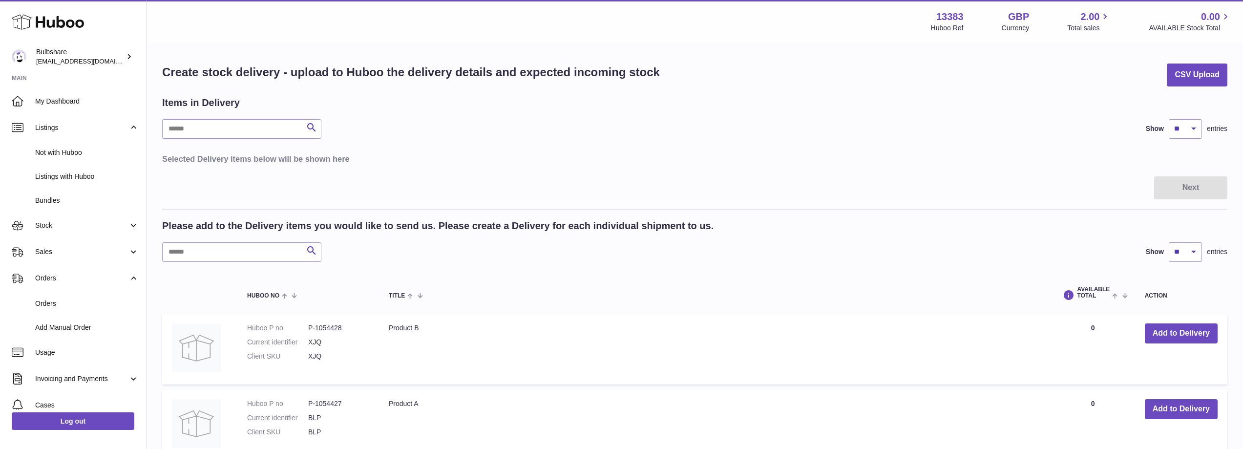 This screenshot has width=1243, height=449. I want to click on h2: Please add to the Delivery items you would like to send us. Please create a Delivery for each ind..., so click(438, 226).